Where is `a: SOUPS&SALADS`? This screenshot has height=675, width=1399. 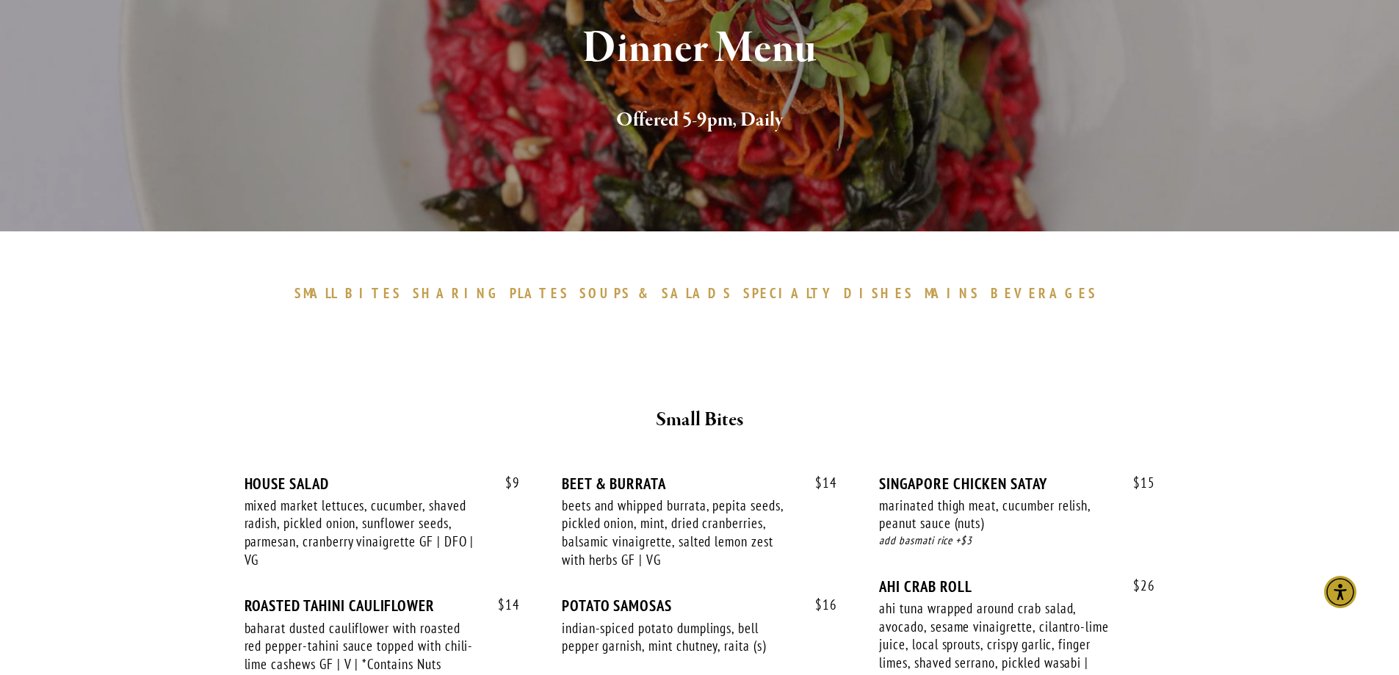
a: SOUPS&SALADS is located at coordinates (659, 293).